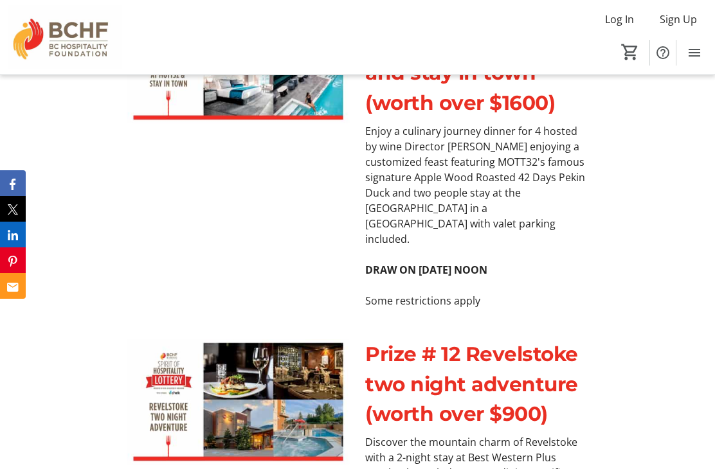 The width and height of the screenshot is (715, 469). What do you see at coordinates (238, 402) in the screenshot?
I see `img: undefined` at bounding box center [238, 402].